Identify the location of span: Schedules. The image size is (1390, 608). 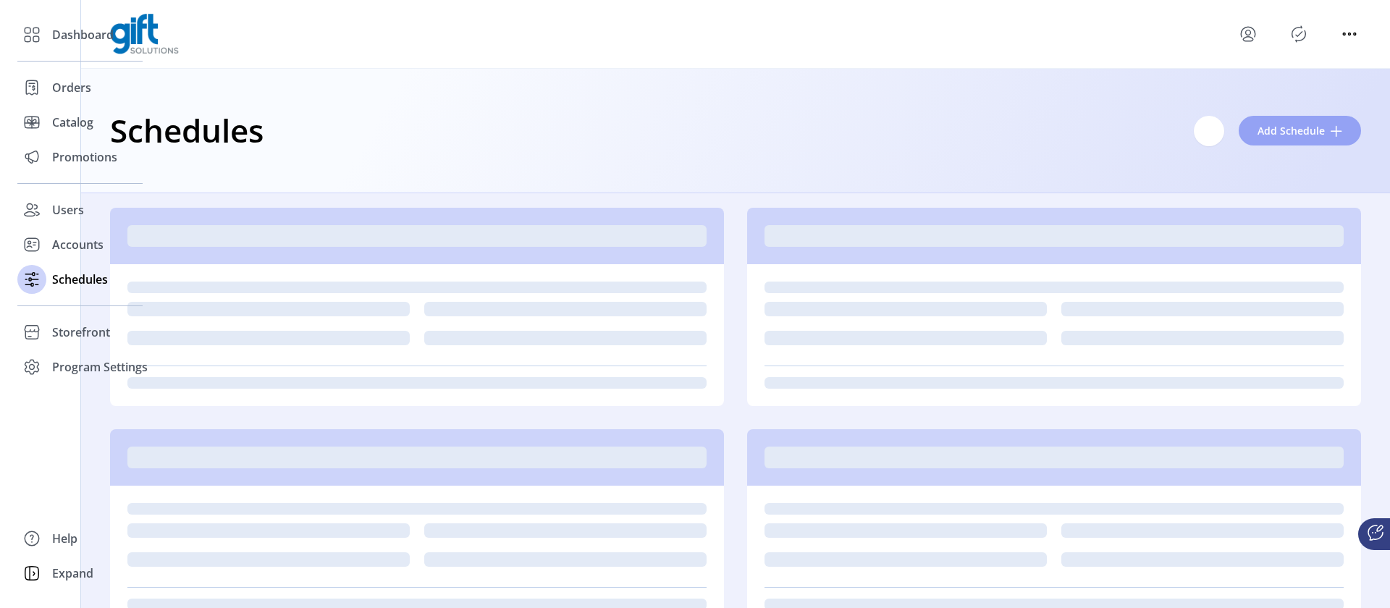
(80, 279).